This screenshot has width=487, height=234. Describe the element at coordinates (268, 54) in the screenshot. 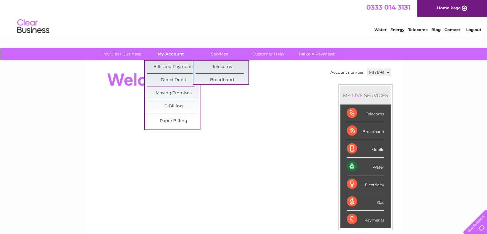

I see `a: Customer Help` at that location.